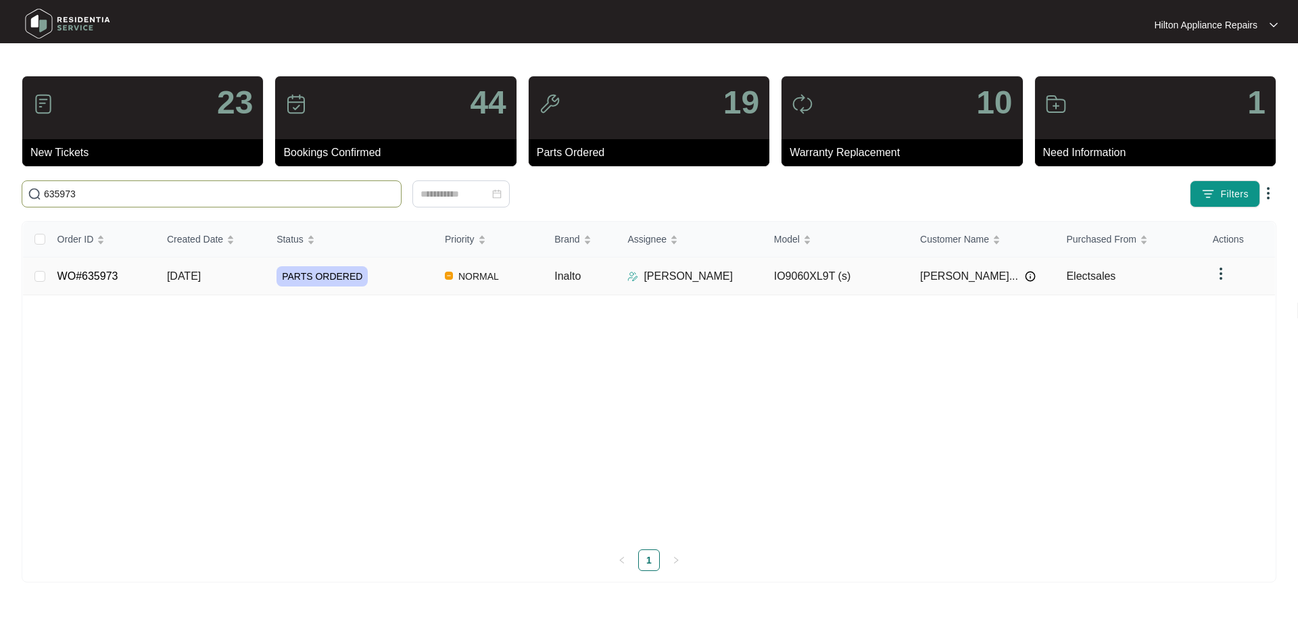 Image resolution: width=1298 pixels, height=621 pixels. What do you see at coordinates (836, 239) in the screenshot?
I see `th: Model` at bounding box center [836, 239].